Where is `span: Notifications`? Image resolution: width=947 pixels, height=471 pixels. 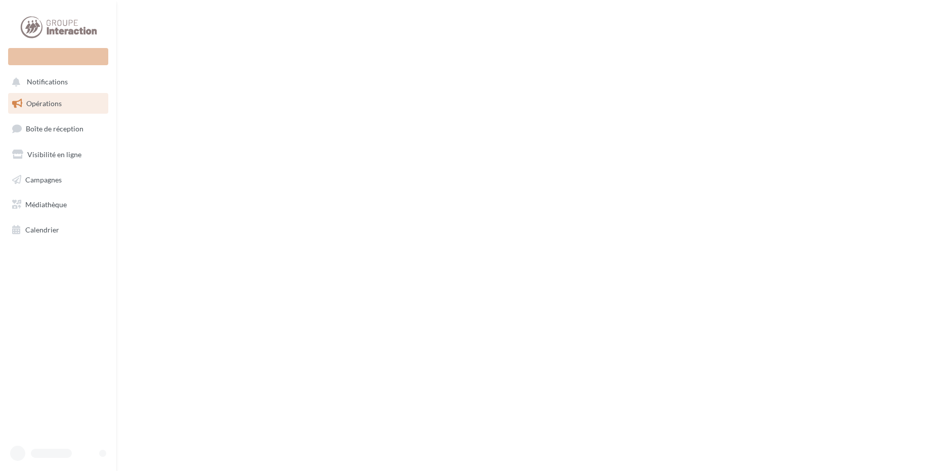 span: Notifications is located at coordinates (47, 82).